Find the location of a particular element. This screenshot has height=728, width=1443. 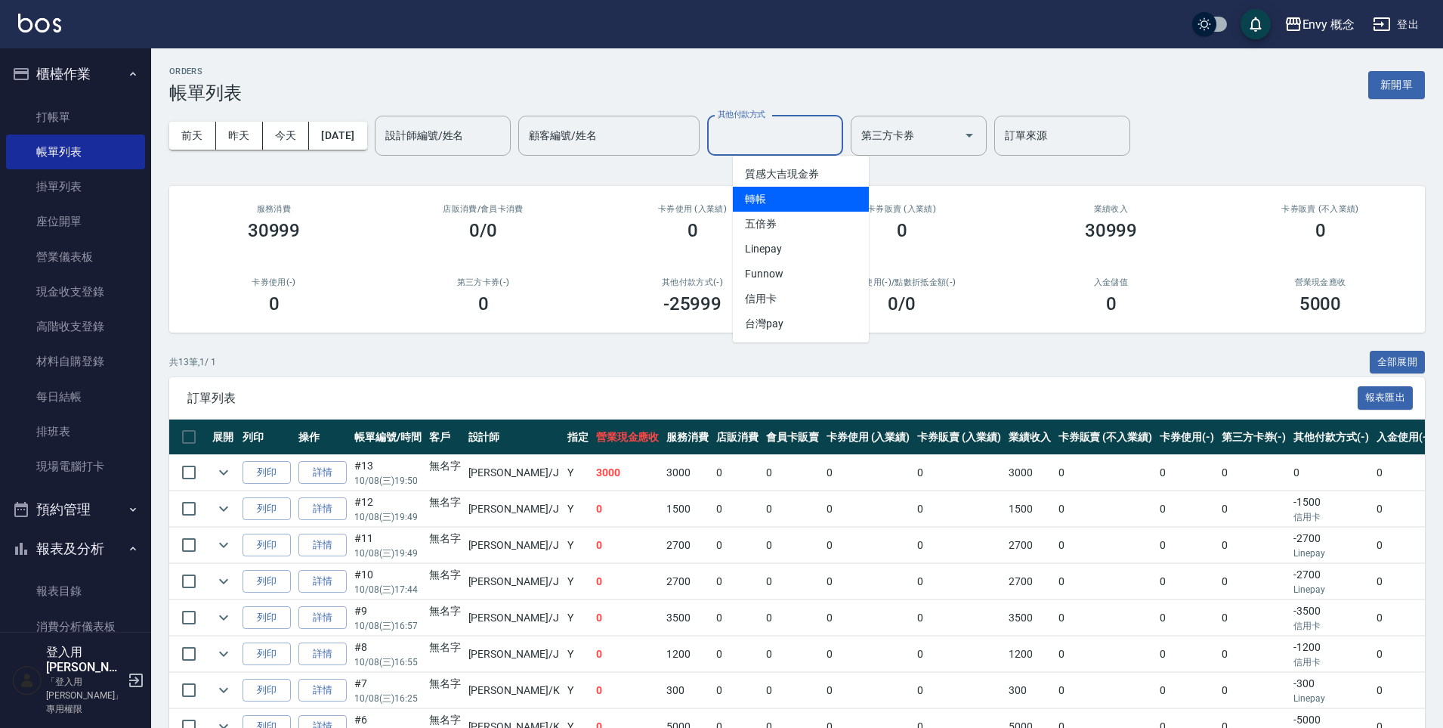

h2: 業績收入 is located at coordinates (1111, 209).